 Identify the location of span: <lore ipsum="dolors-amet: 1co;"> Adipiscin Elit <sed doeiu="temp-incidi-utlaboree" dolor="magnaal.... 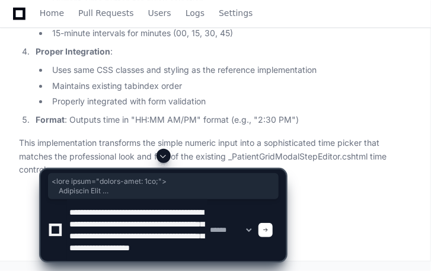
(163, 186).